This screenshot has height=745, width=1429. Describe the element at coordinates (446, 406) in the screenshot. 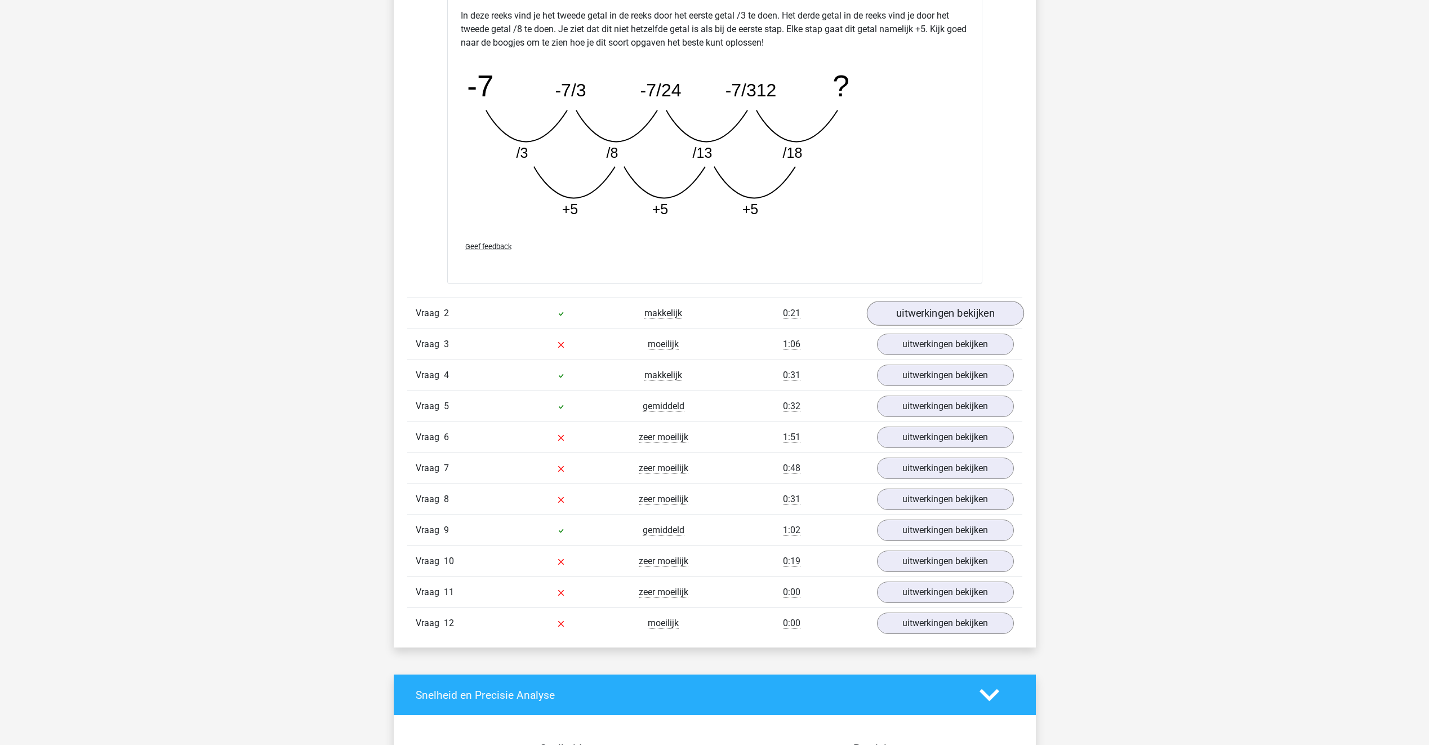

I see `span: 5` at that location.